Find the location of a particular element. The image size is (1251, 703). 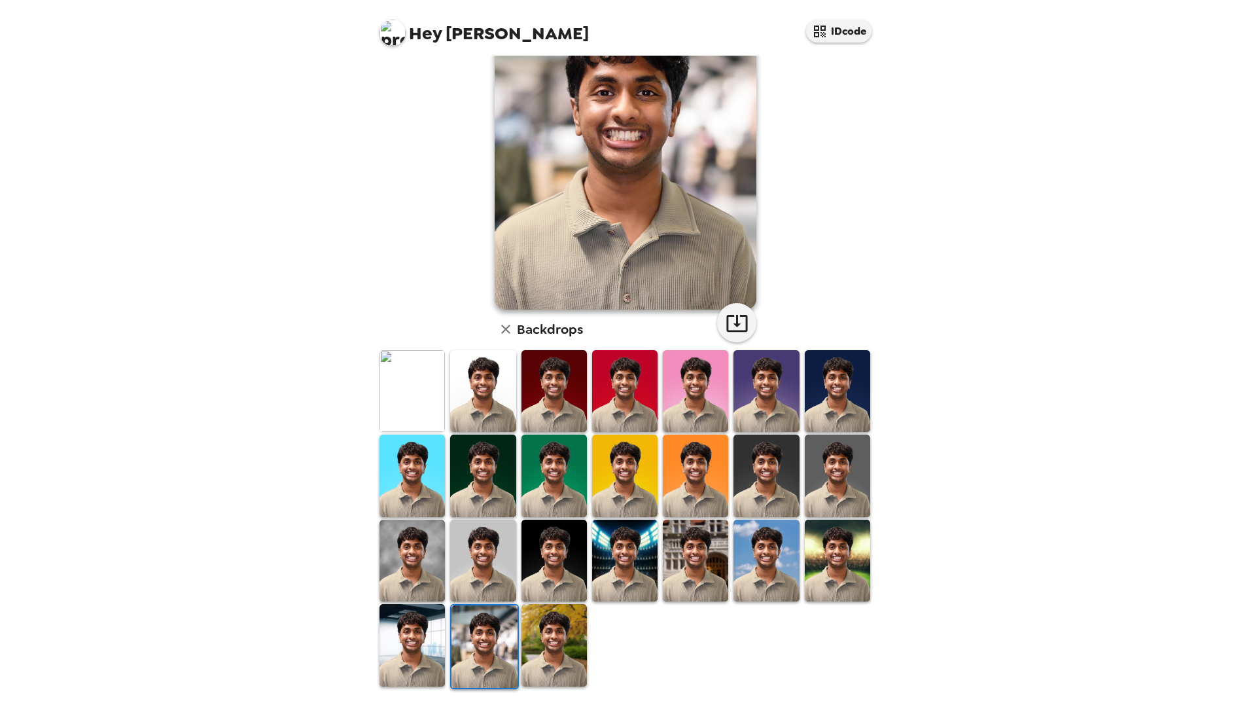

img: profile pic is located at coordinates (393, 33).